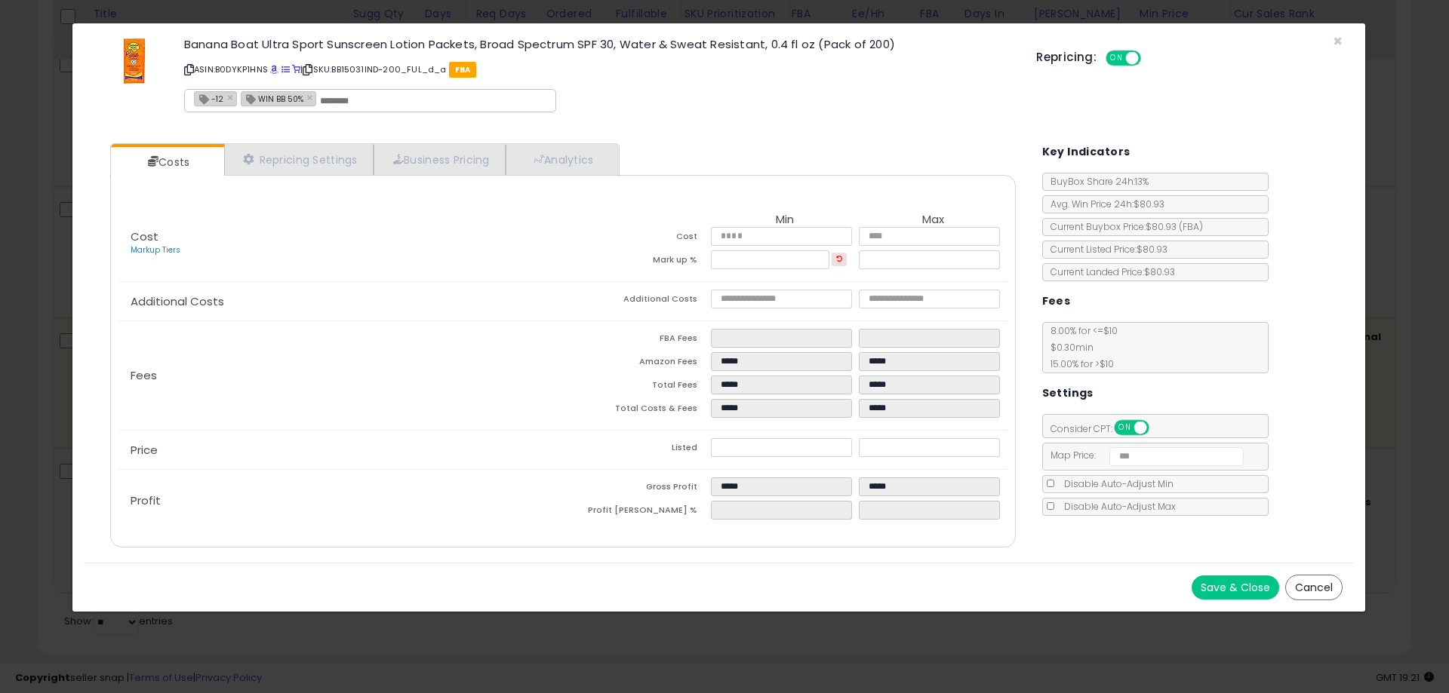 The width and height of the screenshot is (1449, 693). I want to click on span: Disable Auto-Adjust Max, so click(1116, 506).